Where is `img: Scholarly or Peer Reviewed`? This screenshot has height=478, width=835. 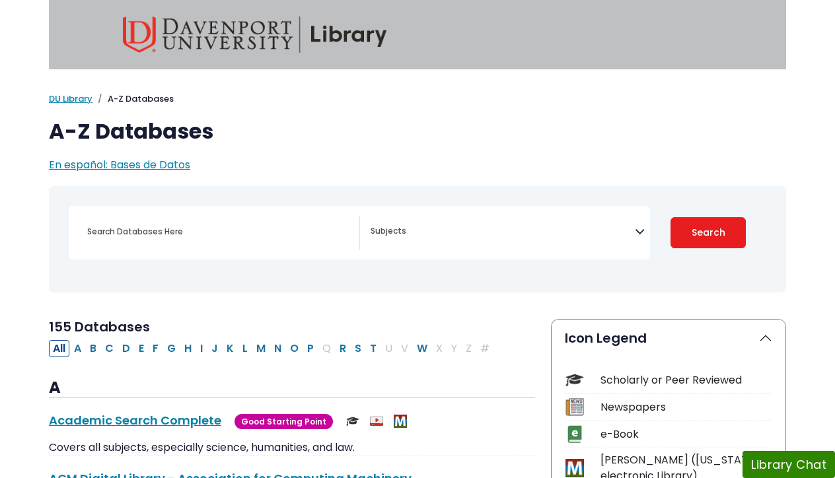
img: Scholarly or Peer Reviewed is located at coordinates (353, 422).